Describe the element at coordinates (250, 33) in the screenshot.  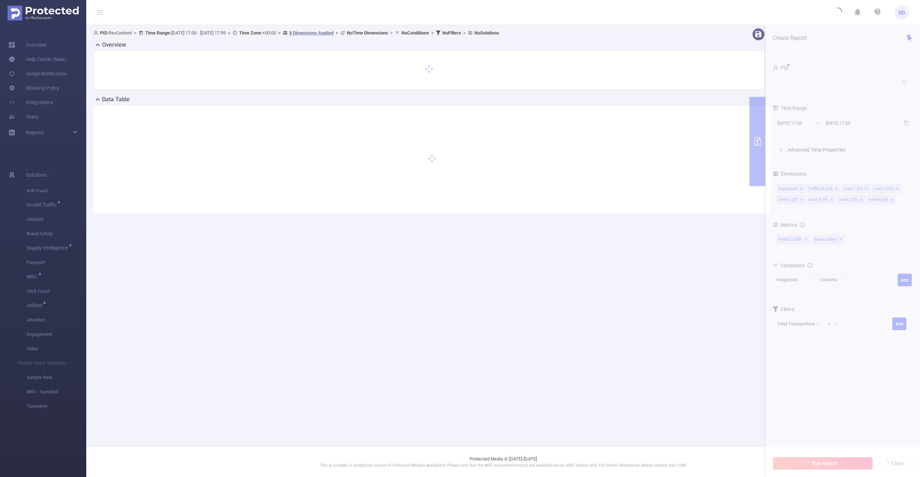
I see `b: Time Zone:` at that location.